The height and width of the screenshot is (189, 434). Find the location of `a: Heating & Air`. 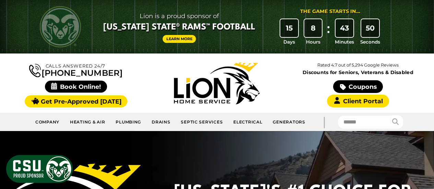

a: Heating & Air is located at coordinates (87, 122).